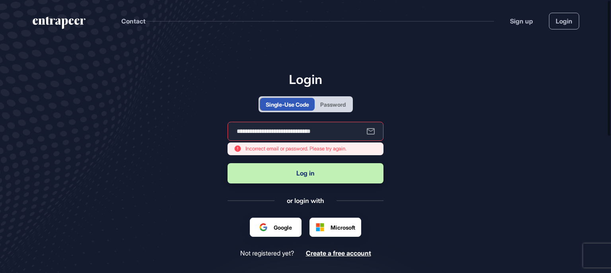 The image size is (611, 273). I want to click on h1: Login, so click(306, 79).